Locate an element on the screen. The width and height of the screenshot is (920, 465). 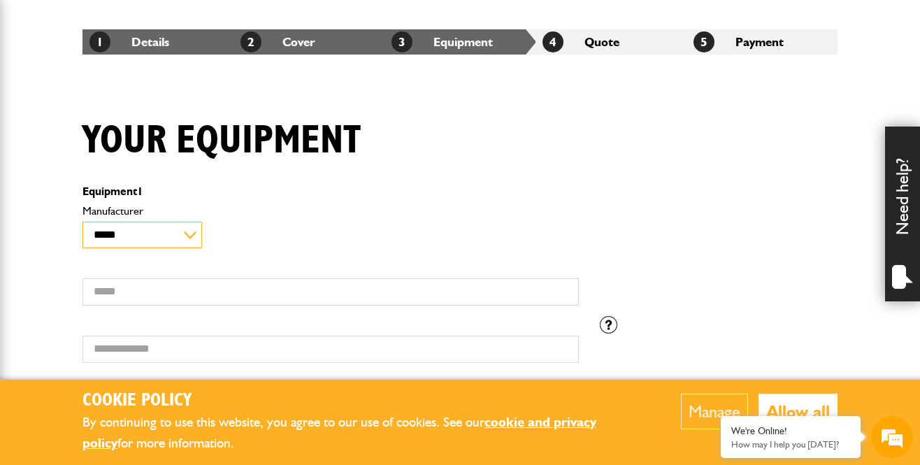
div: Need help? is located at coordinates (902, 214).